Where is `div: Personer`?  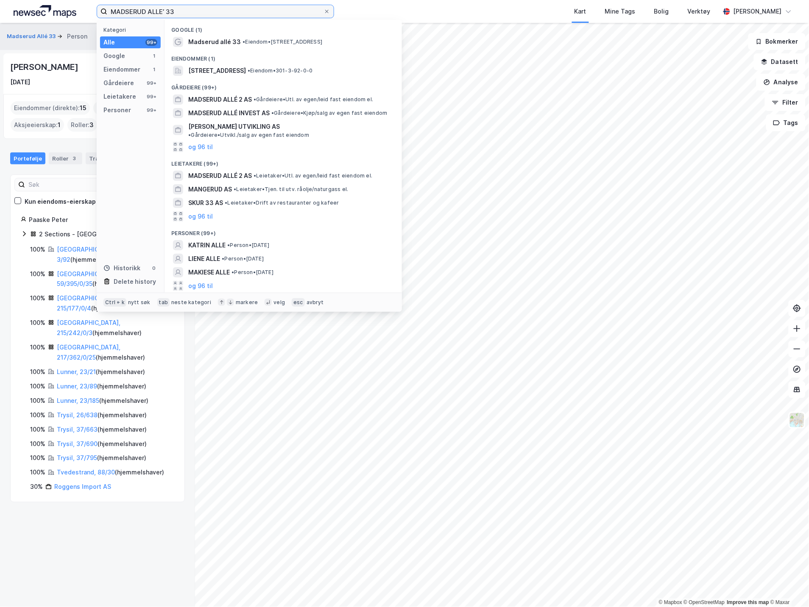 div: Personer is located at coordinates (117, 110).